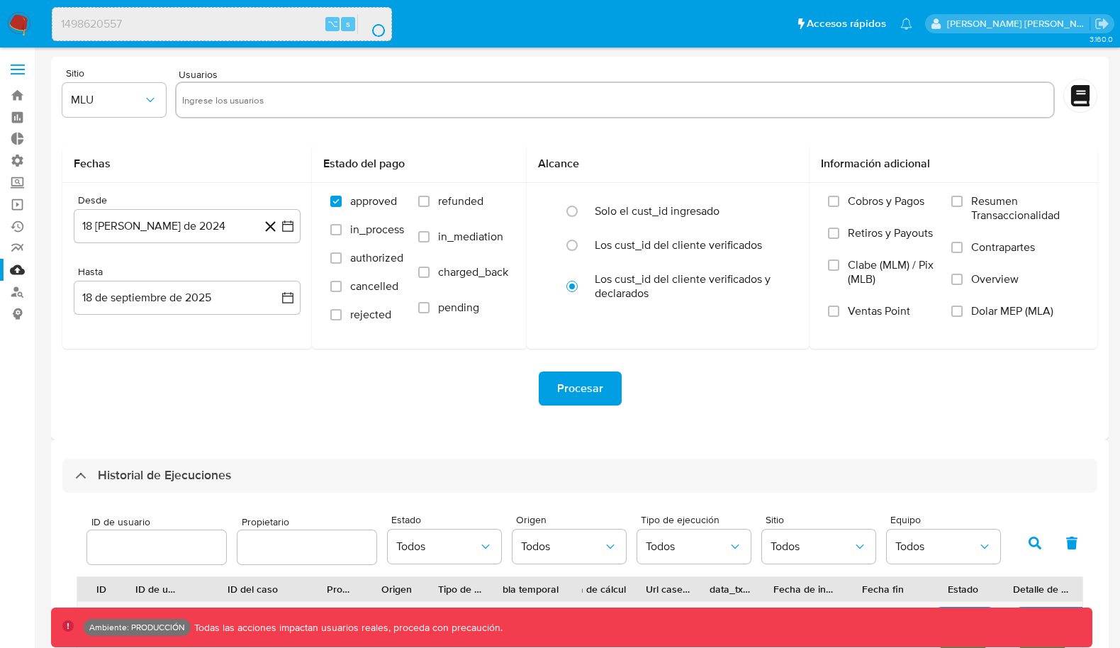 The height and width of the screenshot is (648, 1120). I want to click on p: mauro.ibarra@mercadolibre.com, so click(1018, 23).